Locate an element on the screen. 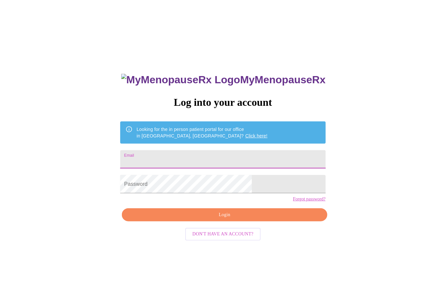 This screenshot has width=446, height=303. span: Don't have an account? is located at coordinates (223, 234).